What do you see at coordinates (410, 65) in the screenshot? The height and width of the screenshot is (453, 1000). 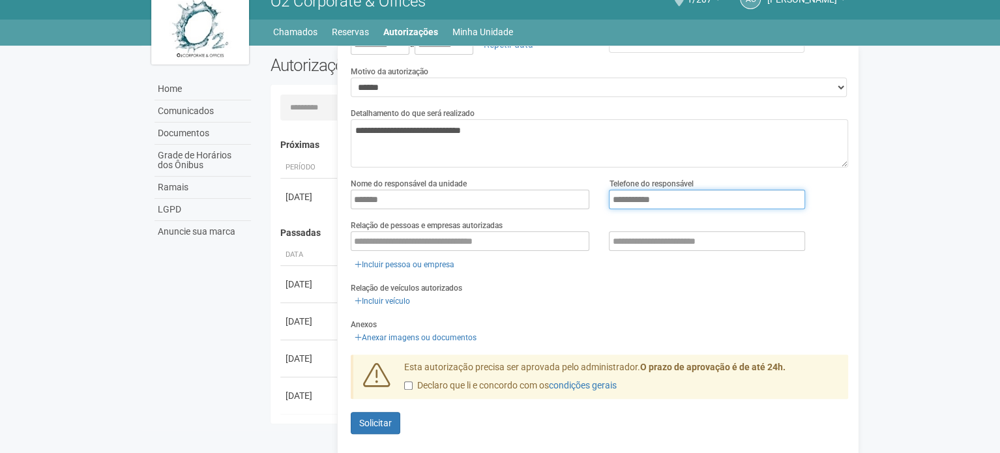 I see `h2: Autorizações` at bounding box center [410, 65].